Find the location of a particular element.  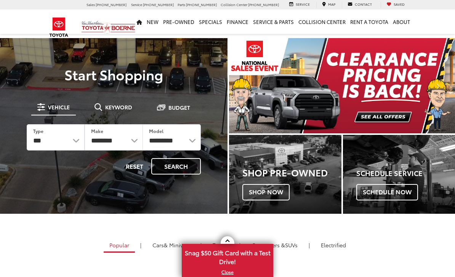

span: Sales is located at coordinates (91, 4).